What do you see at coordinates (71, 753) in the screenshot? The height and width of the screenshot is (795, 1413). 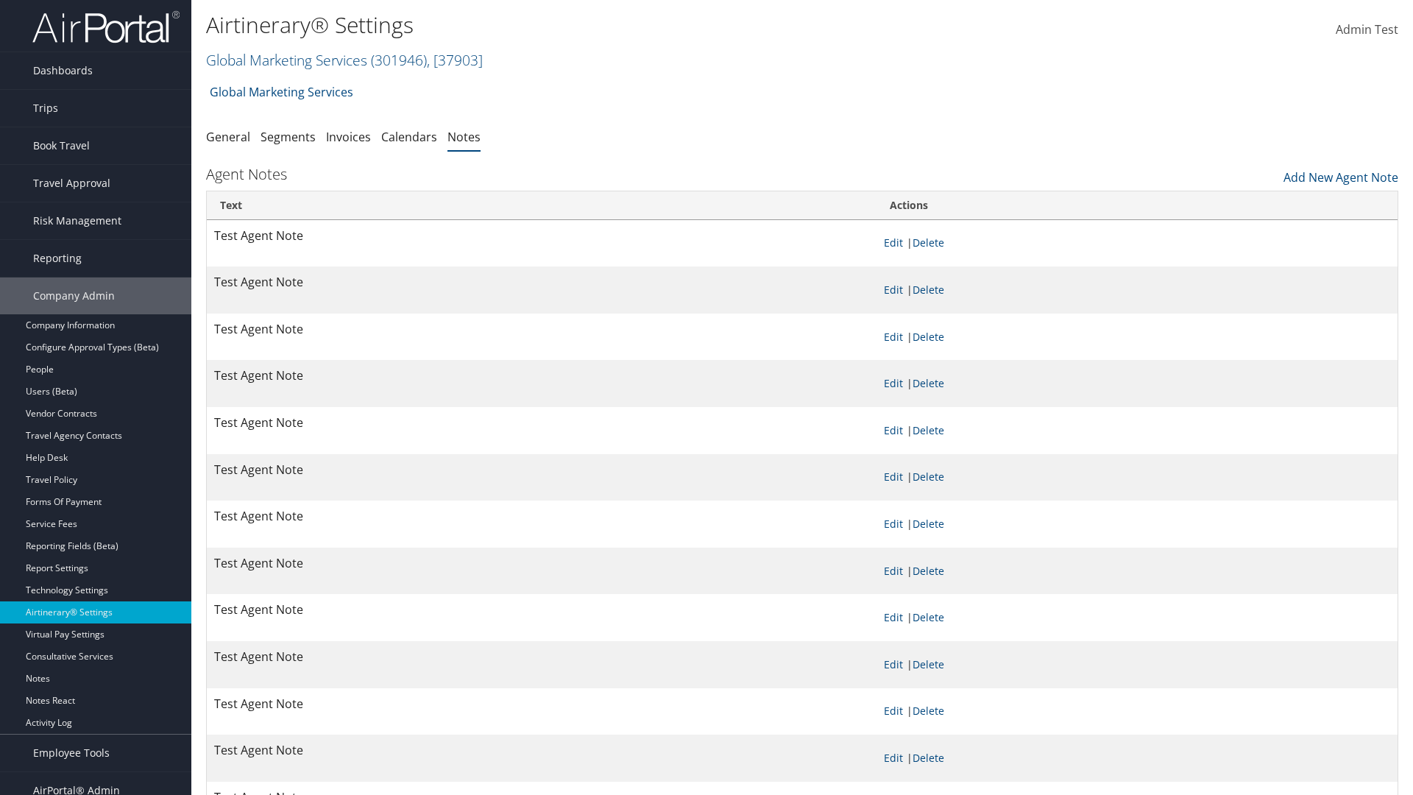 I see `span: Employee Tools` at bounding box center [71, 753].